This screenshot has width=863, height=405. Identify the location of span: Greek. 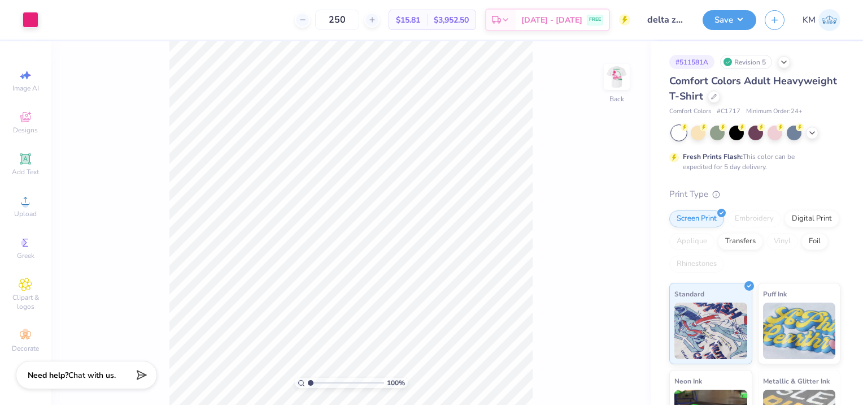
(25, 255).